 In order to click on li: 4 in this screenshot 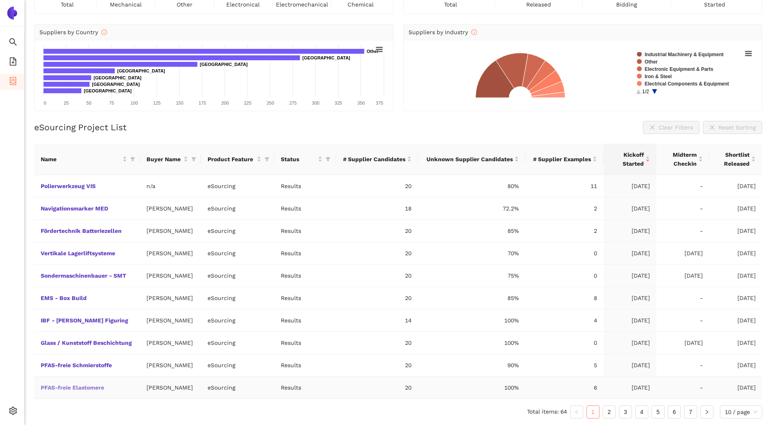, I will do `click(642, 412)`.